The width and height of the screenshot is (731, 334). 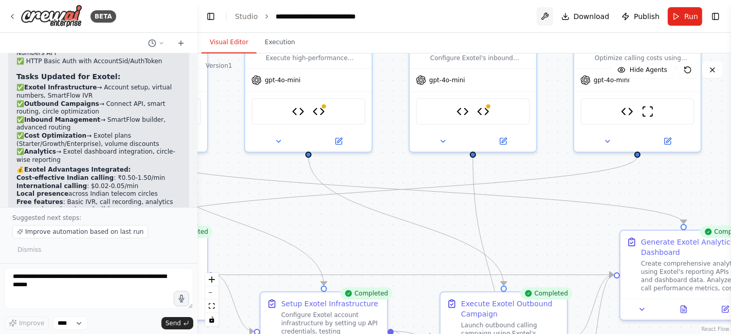 What do you see at coordinates (99, 178) in the screenshot?
I see `li: : ₹0.50-1.50/min` at bounding box center [99, 178].